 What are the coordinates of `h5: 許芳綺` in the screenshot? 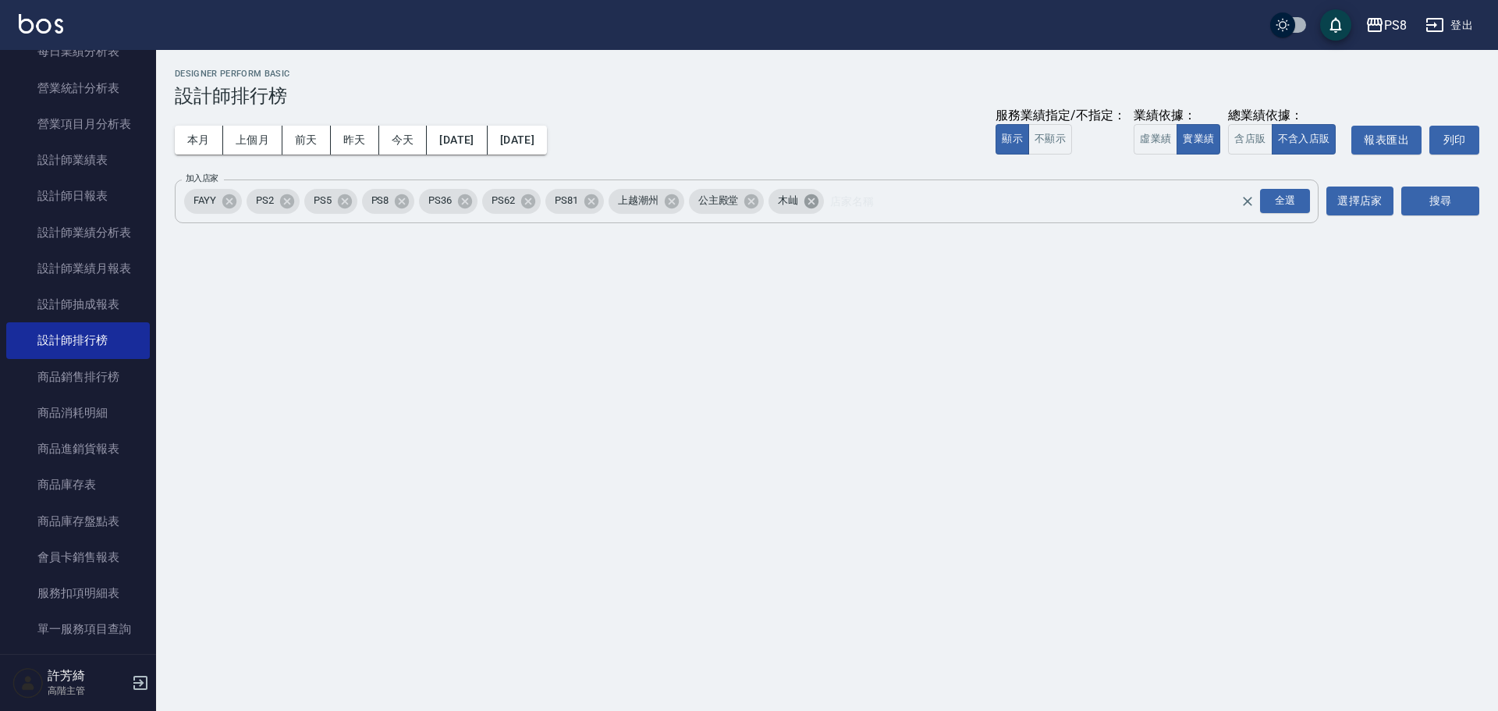 It's located at (87, 676).